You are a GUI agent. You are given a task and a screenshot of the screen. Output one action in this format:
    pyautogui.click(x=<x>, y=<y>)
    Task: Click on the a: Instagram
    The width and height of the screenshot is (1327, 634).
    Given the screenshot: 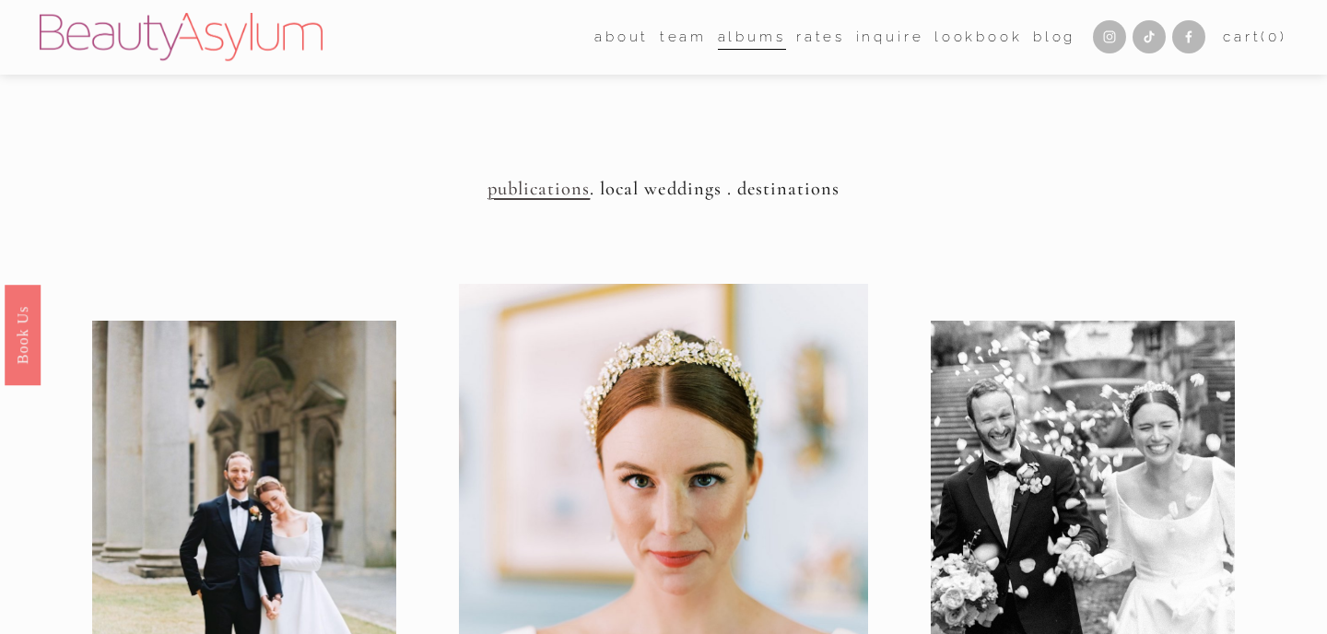 What is the action you would take?
    pyautogui.click(x=1110, y=37)
    